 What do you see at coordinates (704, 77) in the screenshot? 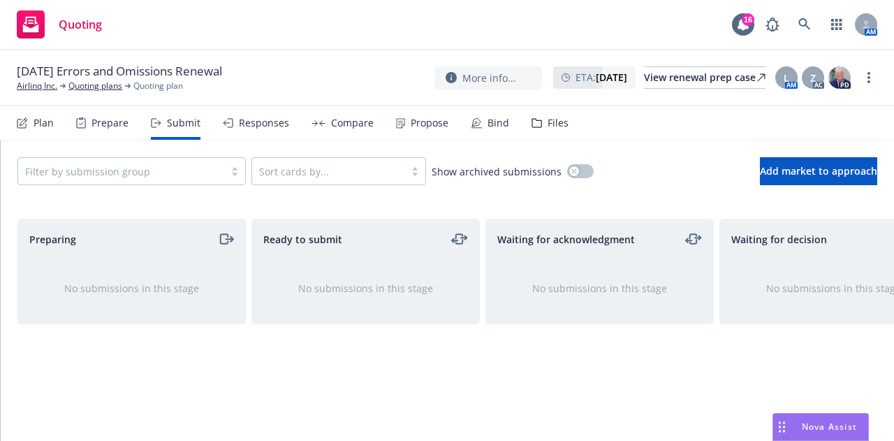
I see `a: View renewal prep case` at bounding box center [704, 77].